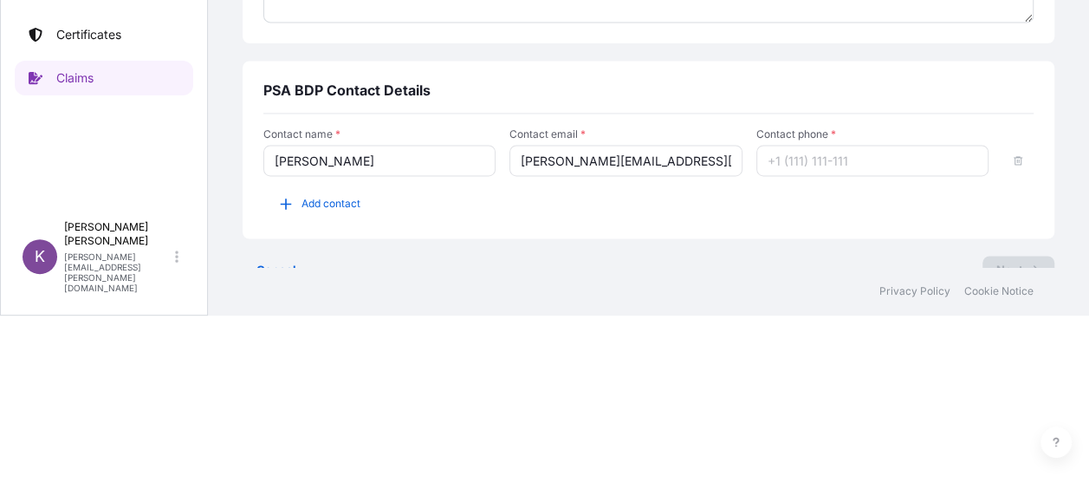 This screenshot has width=1089, height=489. I want to click on p: Certificates, so click(88, 35).